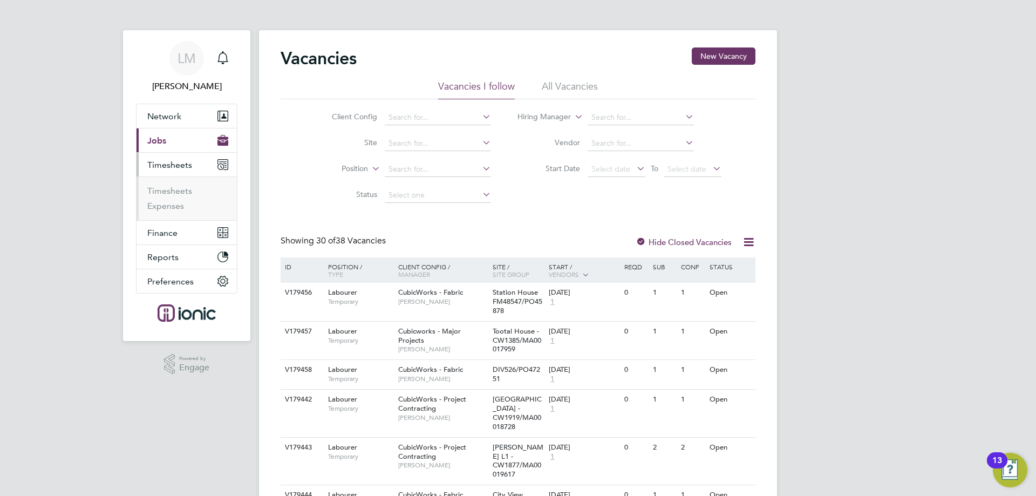 Image resolution: width=1036 pixels, height=496 pixels. What do you see at coordinates (326, 241) in the screenshot?
I see `span: 30 of` at bounding box center [326, 241].